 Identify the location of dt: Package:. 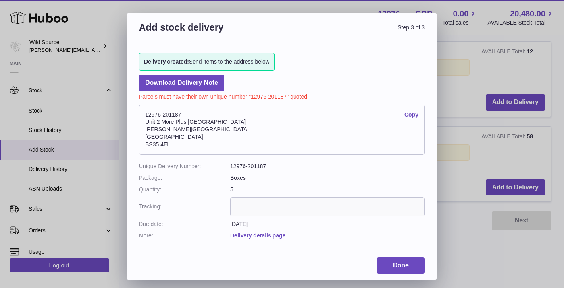
(185, 178).